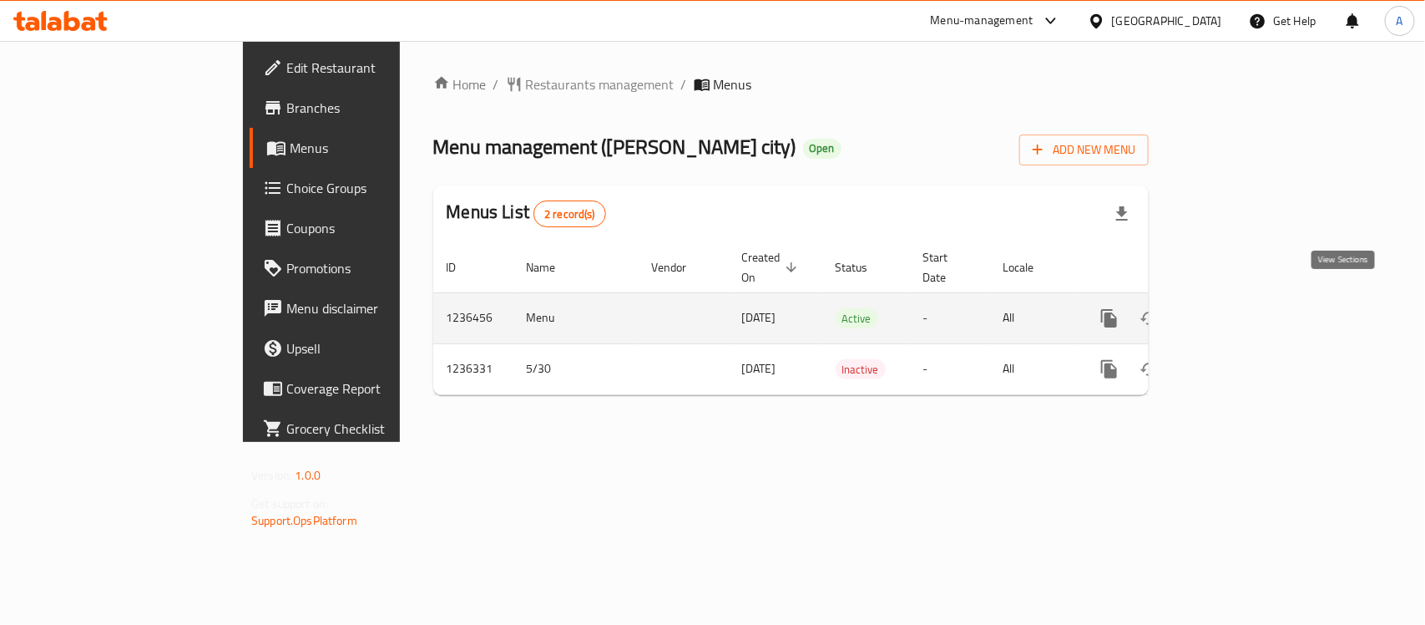  Describe the element at coordinates (569, 214) in the screenshot. I see `span: 2 record(s)` at that location.